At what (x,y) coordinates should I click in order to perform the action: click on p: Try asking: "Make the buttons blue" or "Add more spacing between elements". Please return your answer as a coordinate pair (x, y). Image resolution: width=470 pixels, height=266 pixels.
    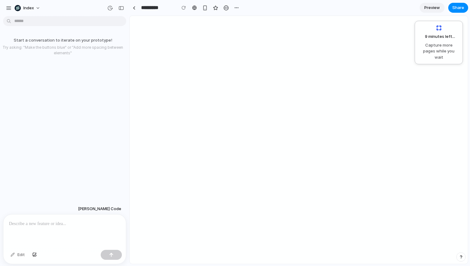
    Looking at the image, I should click on (63, 50).